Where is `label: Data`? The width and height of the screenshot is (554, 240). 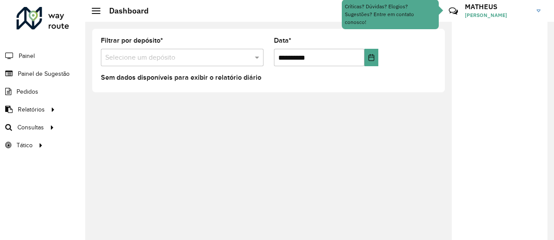
label: Data is located at coordinates (283, 40).